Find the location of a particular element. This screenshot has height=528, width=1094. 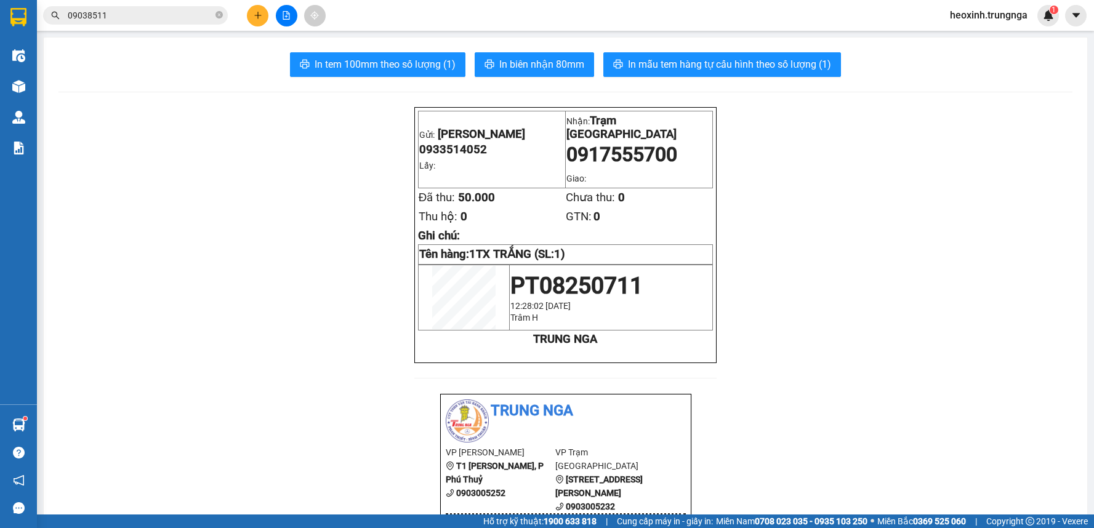

button: printerIn biên nhận 80mm is located at coordinates (534, 65).